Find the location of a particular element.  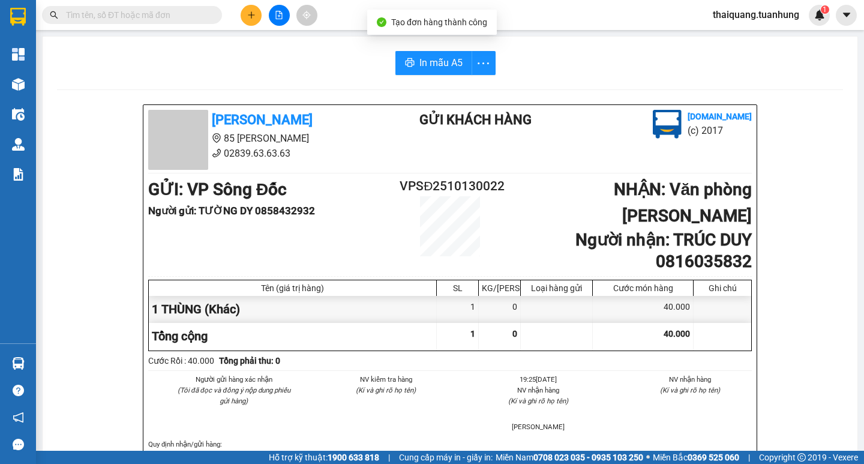

div: 40.000 is located at coordinates (643, 309).